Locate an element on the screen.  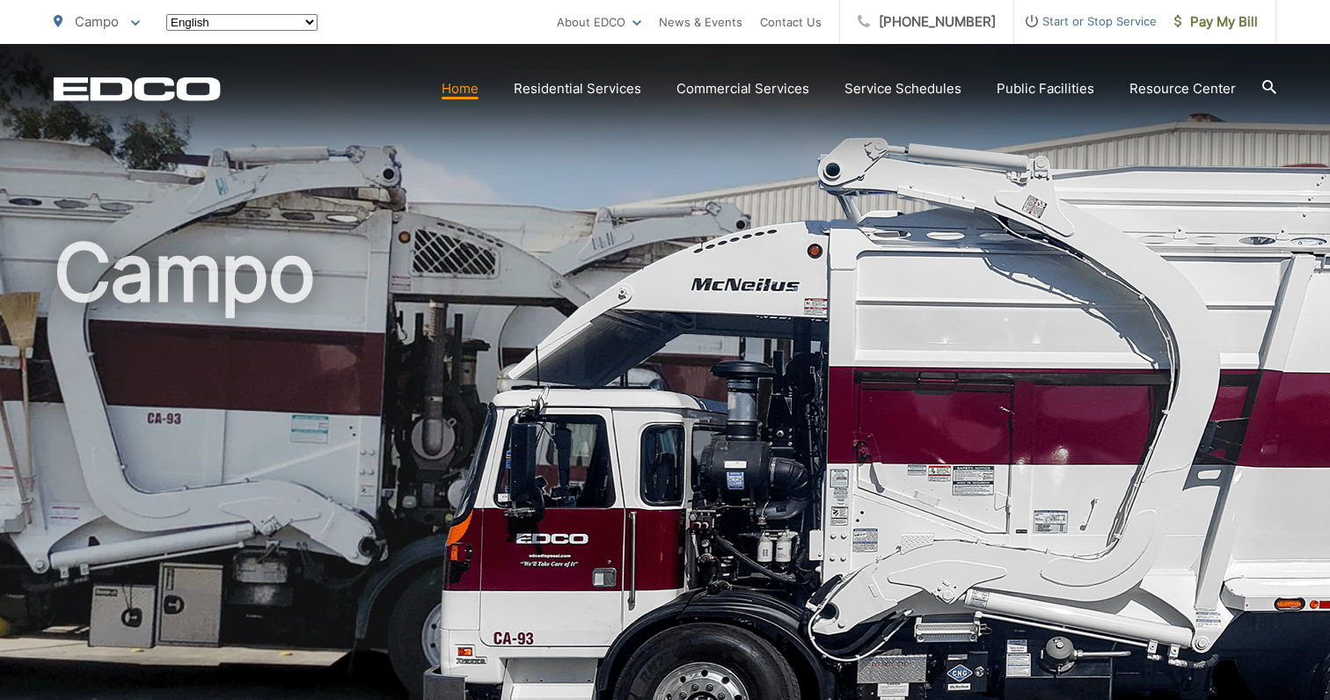
a: Commercial Services is located at coordinates (743, 89).